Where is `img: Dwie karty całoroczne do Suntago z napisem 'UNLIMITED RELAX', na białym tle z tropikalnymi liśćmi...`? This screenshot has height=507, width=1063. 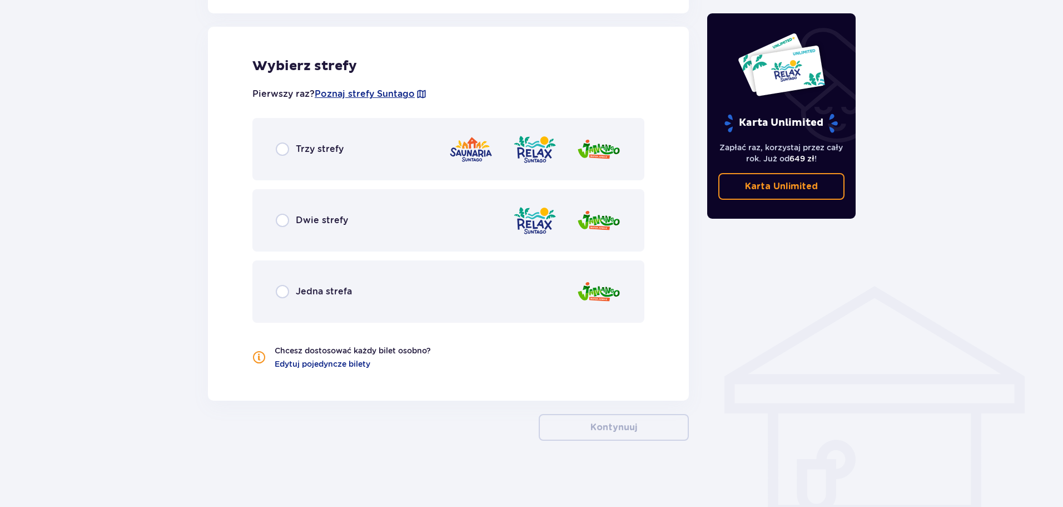 img: Dwie karty całoroczne do Suntago z napisem 'UNLIMITED RELAX', na białym tle z tropikalnymi liśćmi... is located at coordinates (781, 64).